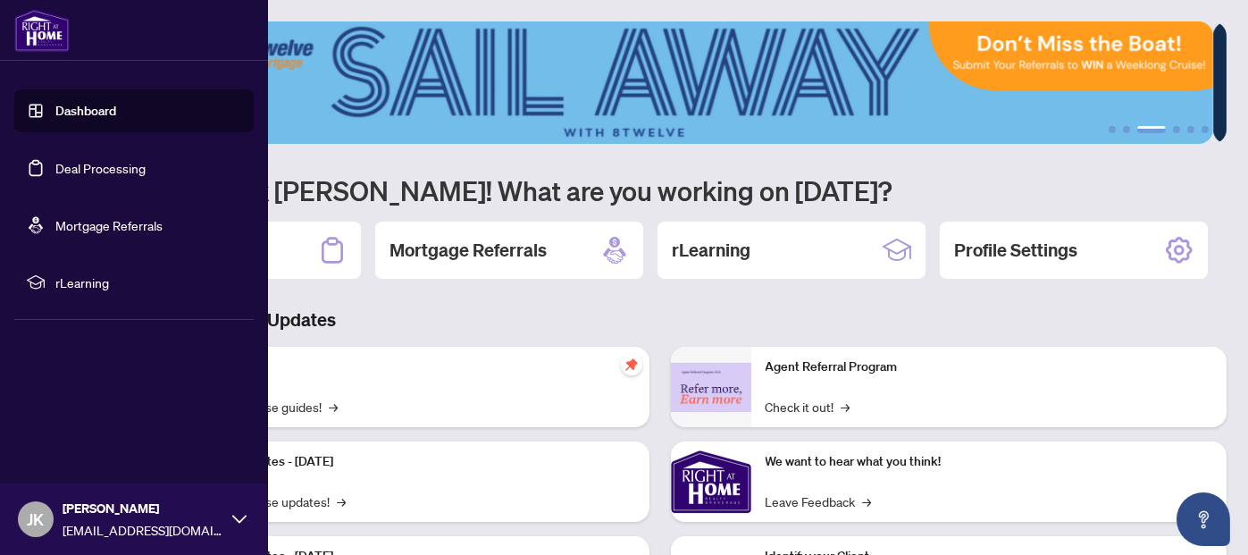  I want to click on button: 5, so click(1191, 130).